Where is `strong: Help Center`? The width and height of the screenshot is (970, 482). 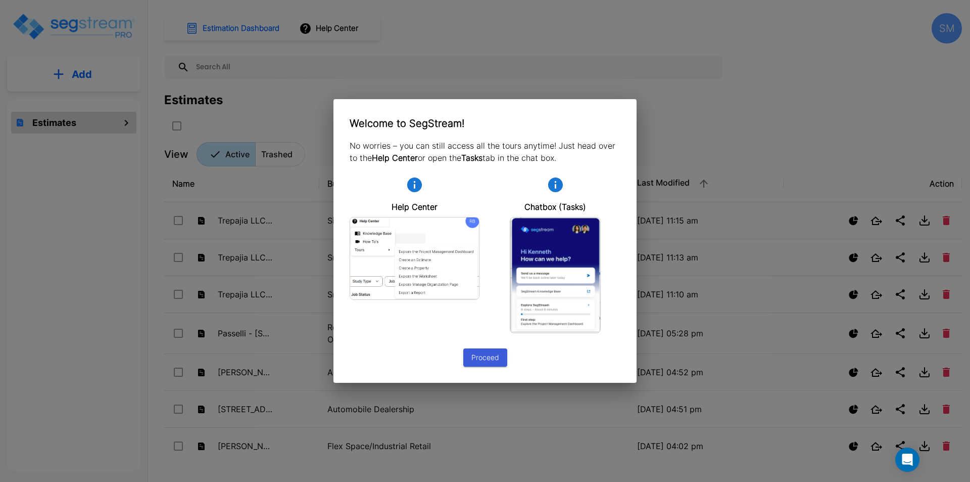 strong: Help Center is located at coordinates (395, 158).